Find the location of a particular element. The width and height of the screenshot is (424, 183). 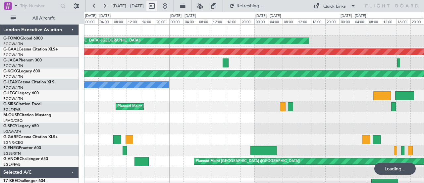

a: G-KGKGLegacy 600 is located at coordinates (22, 71).